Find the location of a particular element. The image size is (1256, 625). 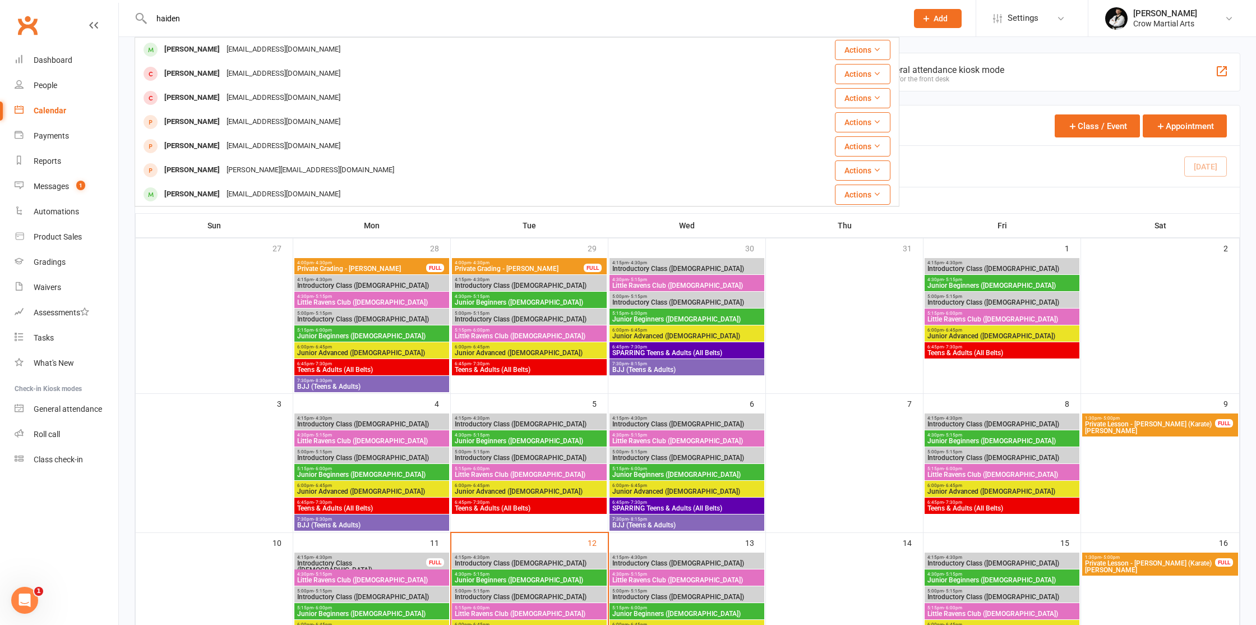

span: - 8:15pm is located at coordinates (638, 519).